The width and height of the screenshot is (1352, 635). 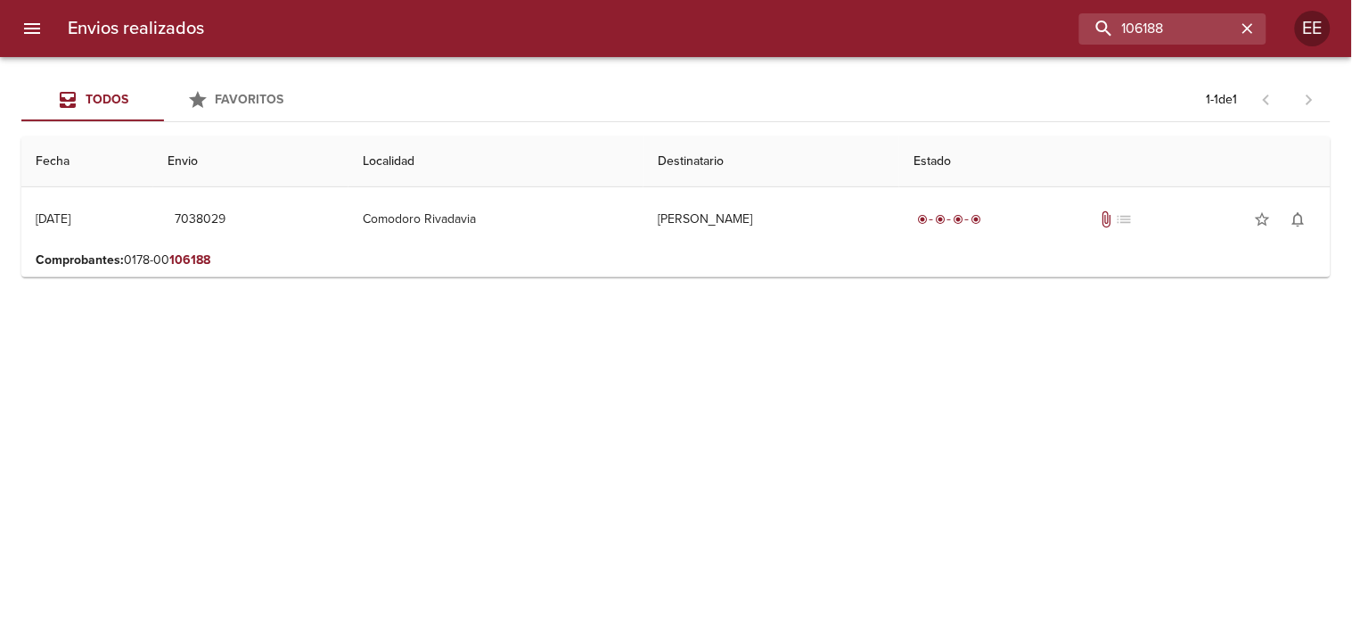 I want to click on span: star_border, so click(x=1263, y=219).